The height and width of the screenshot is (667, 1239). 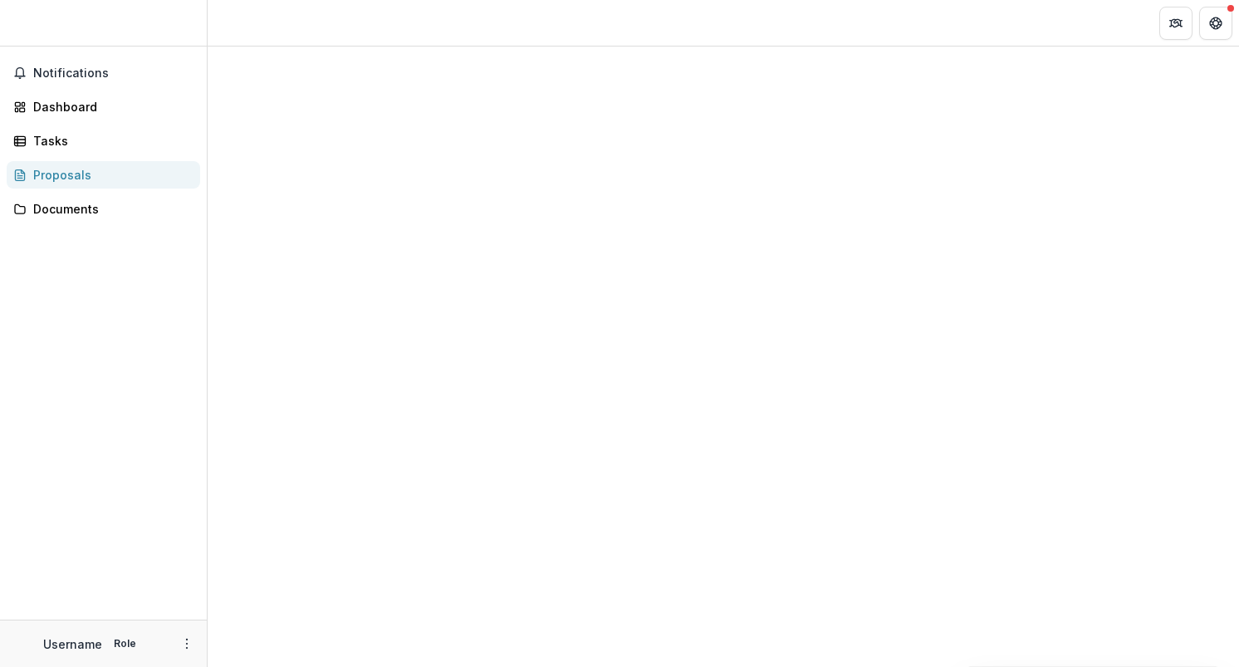 I want to click on button: Partners, so click(x=1176, y=23).